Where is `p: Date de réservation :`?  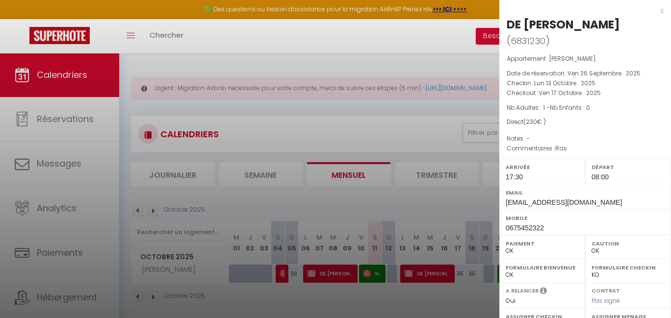 p: Date de réservation : is located at coordinates (585, 74).